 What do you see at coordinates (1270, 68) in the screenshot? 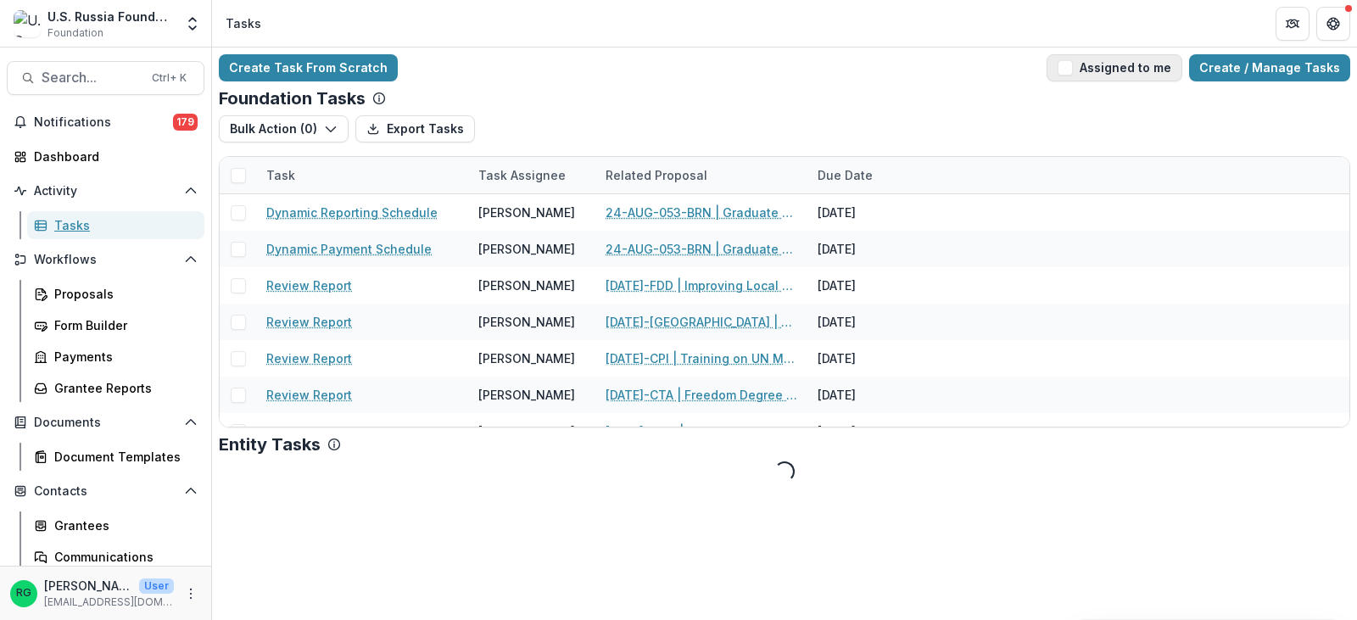
I see `a: Create / Manage Tasks` at bounding box center [1270, 68].